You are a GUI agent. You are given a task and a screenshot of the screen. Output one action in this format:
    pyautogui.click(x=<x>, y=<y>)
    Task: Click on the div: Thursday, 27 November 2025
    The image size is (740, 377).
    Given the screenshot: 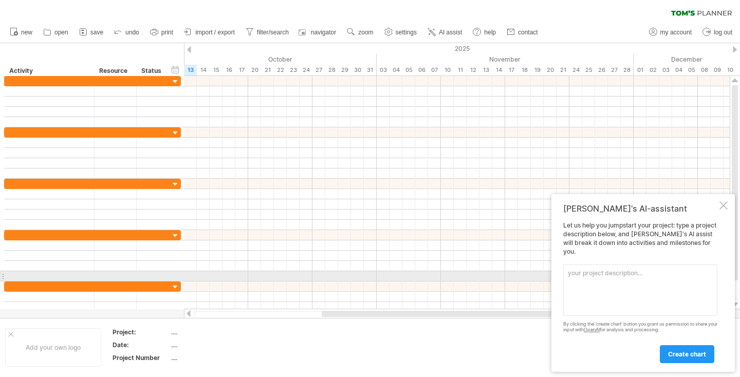 What is the action you would take?
    pyautogui.click(x=614, y=70)
    